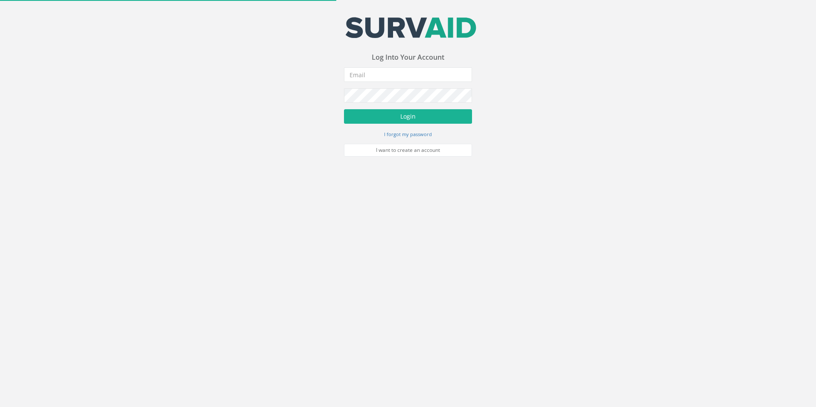  I want to click on button: Login, so click(408, 116).